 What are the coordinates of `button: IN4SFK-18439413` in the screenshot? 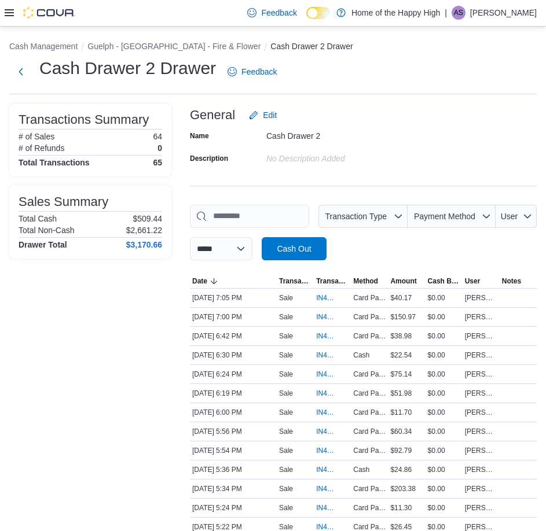 It's located at (332, 355).